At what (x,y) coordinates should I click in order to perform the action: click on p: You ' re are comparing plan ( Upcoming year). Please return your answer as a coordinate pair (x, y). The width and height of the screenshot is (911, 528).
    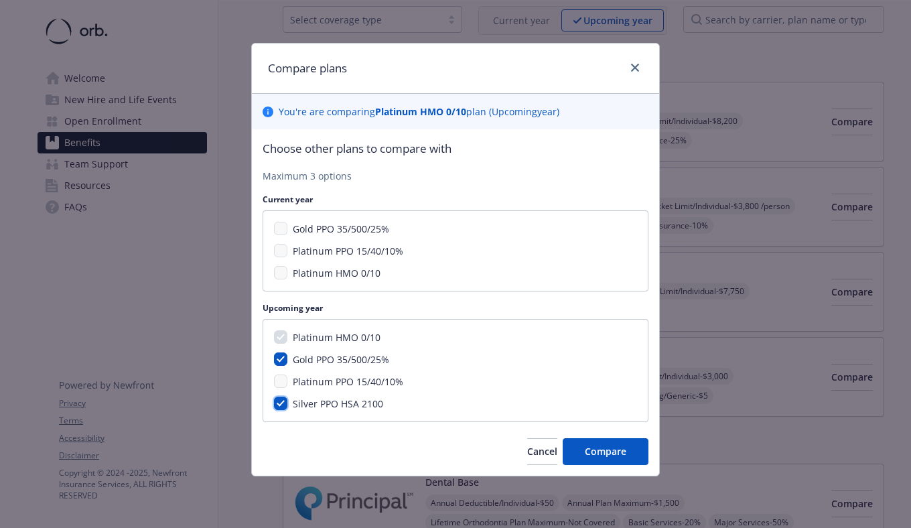
    Looking at the image, I should click on (419, 111).